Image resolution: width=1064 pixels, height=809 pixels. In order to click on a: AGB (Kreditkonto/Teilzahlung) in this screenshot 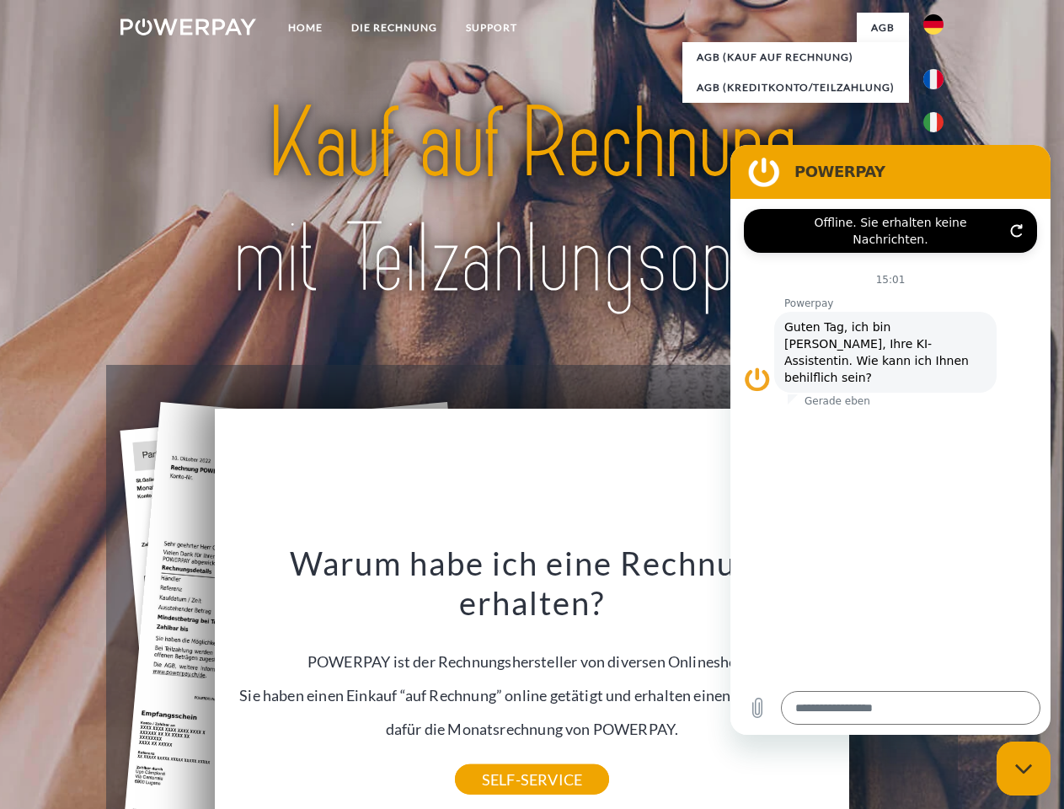, I will do `click(796, 88)`.